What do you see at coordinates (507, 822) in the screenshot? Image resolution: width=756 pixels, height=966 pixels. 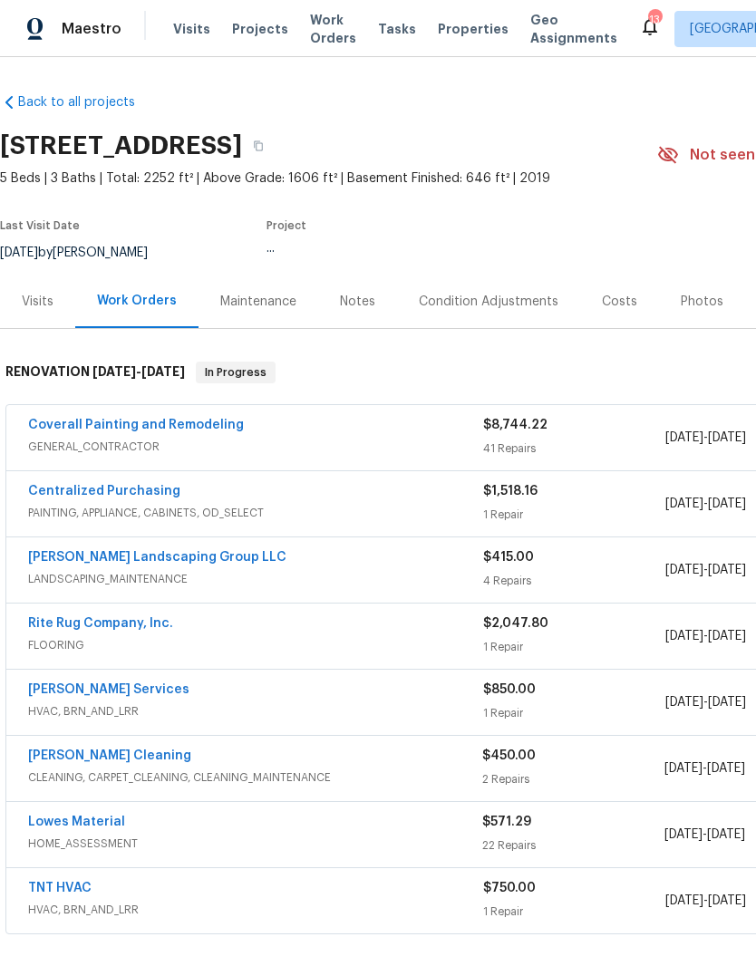 I see `span: $571.29` at bounding box center [507, 822].